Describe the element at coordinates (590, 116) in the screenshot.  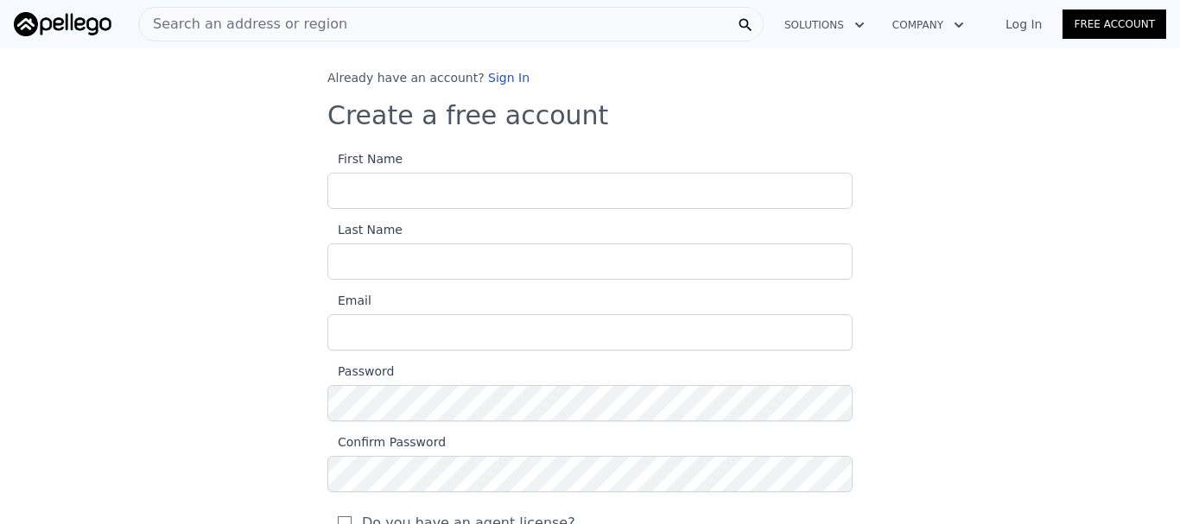
I see `h3: Create a free account` at that location.